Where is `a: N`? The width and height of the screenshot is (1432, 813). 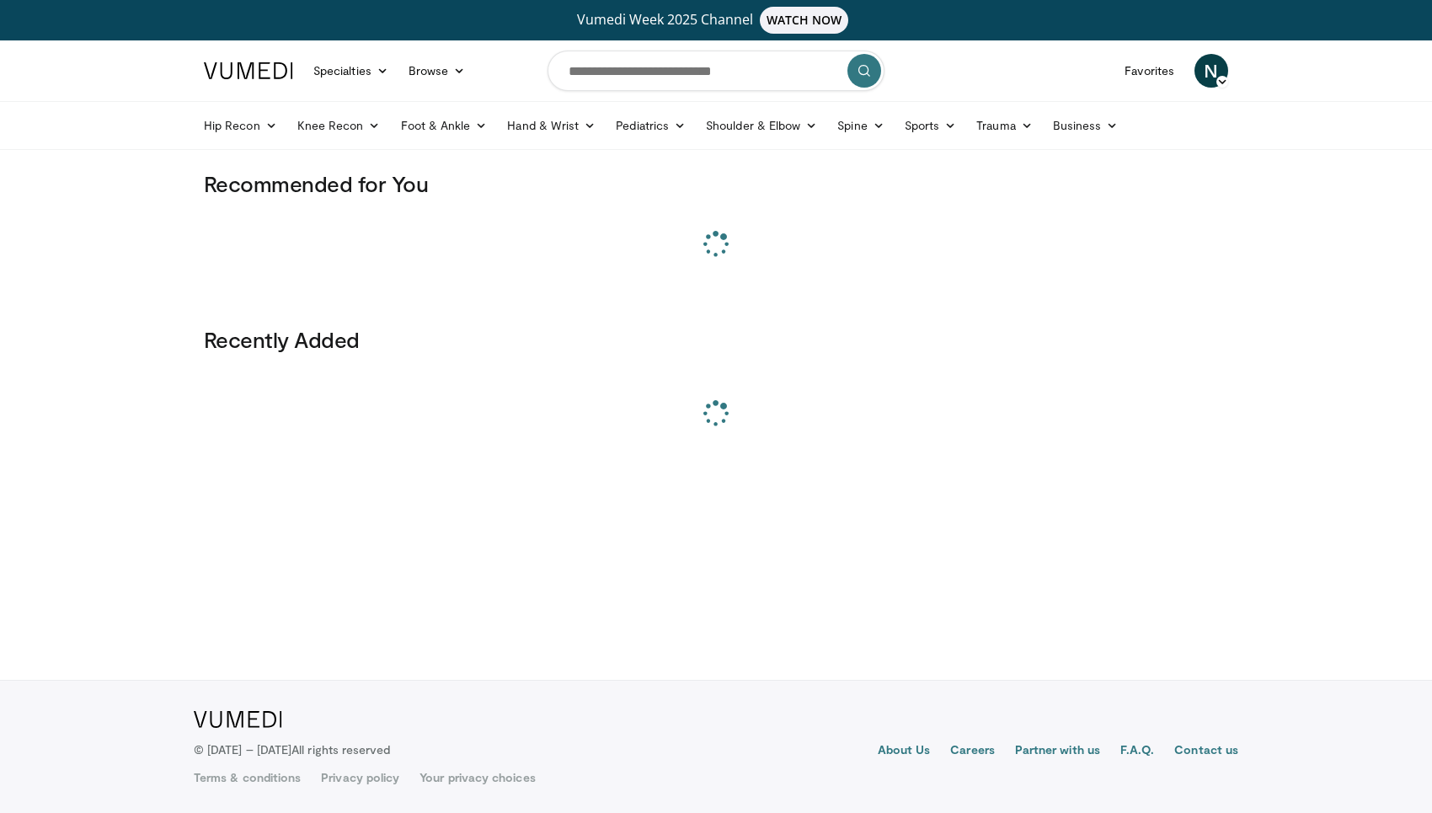 a: N is located at coordinates (1211, 71).